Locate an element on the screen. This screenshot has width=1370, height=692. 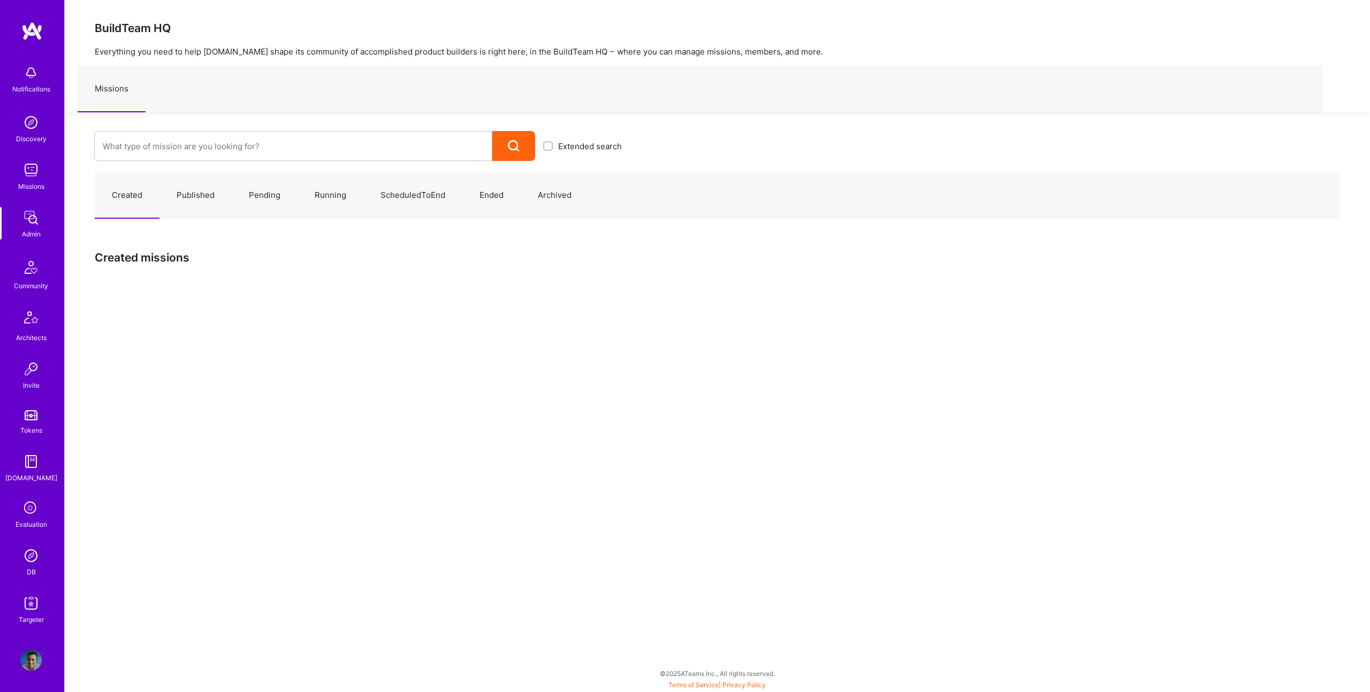
a: Created is located at coordinates (127, 195).